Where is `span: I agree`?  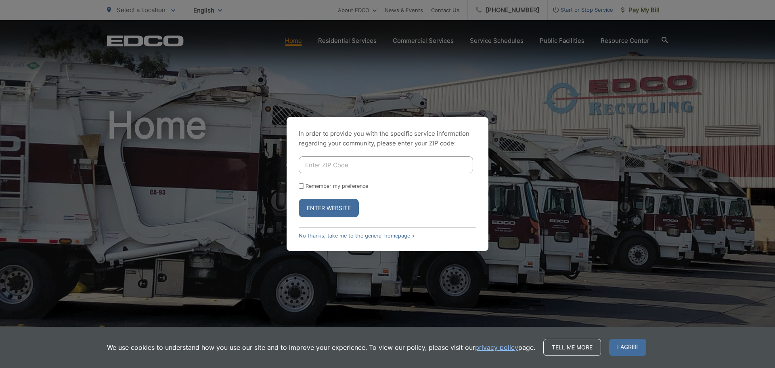
span: I agree is located at coordinates (628, 347).